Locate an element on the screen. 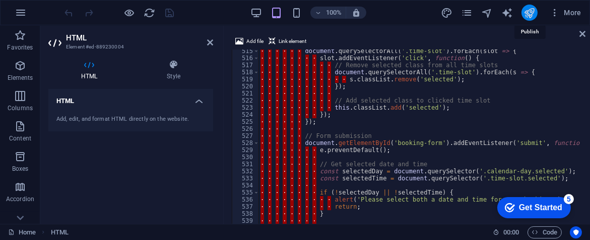  div: 523 is located at coordinates (246, 107).